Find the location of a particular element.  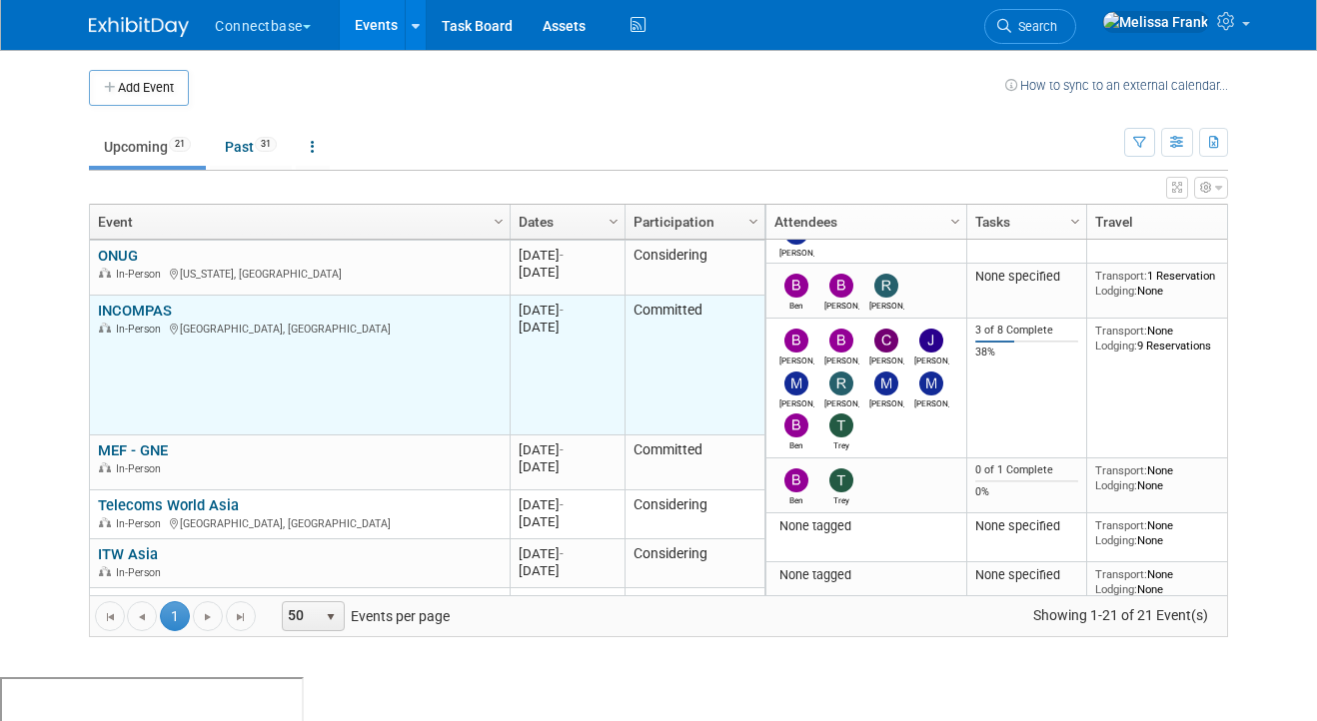

img: John Reumann is located at coordinates (931, 341).